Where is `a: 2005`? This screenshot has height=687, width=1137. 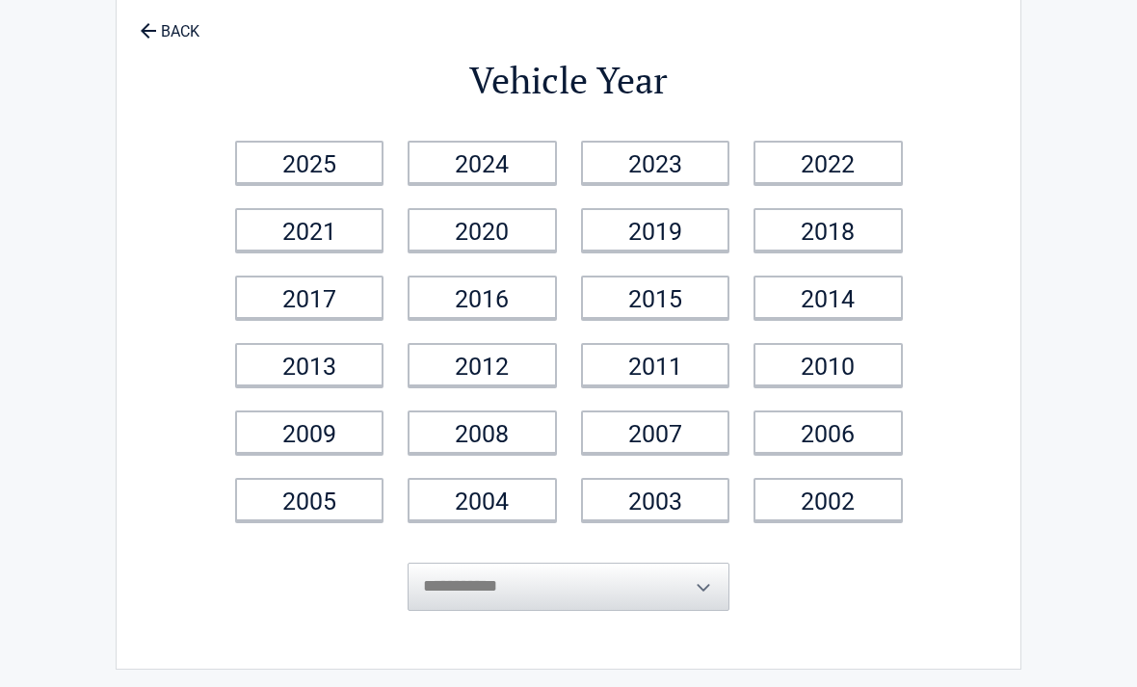
a: 2005 is located at coordinates (309, 500).